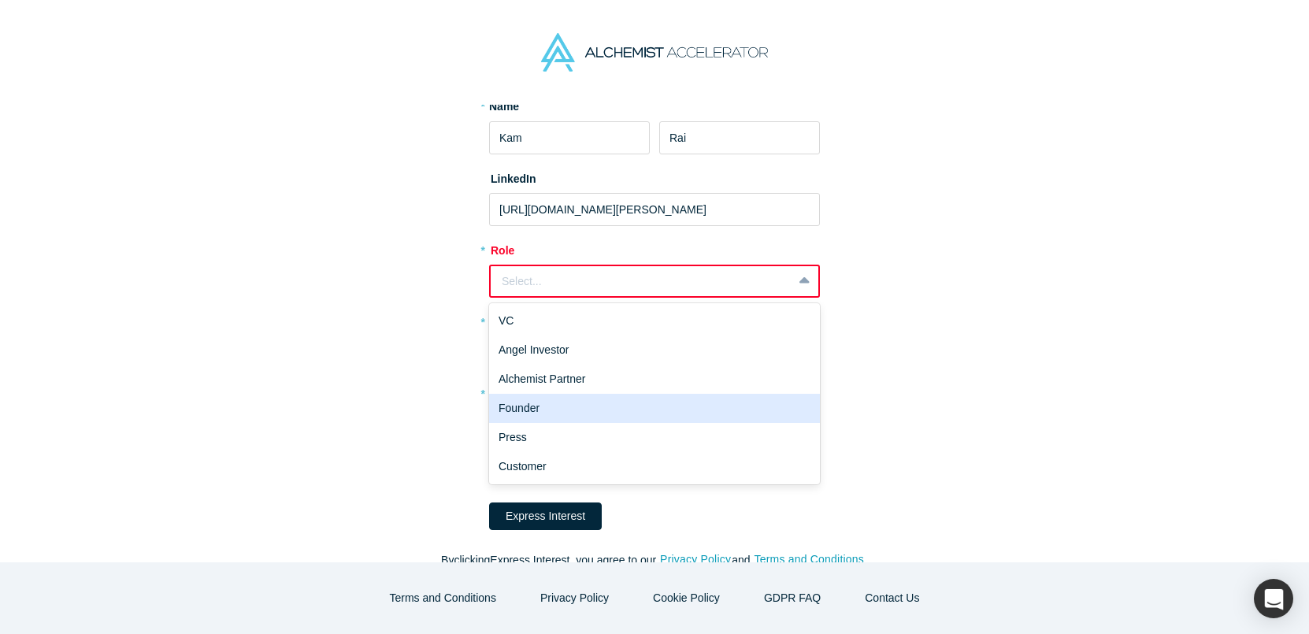 The width and height of the screenshot is (1309, 634). Describe the element at coordinates (654, 466) in the screenshot. I see `div: Customer` at that location.